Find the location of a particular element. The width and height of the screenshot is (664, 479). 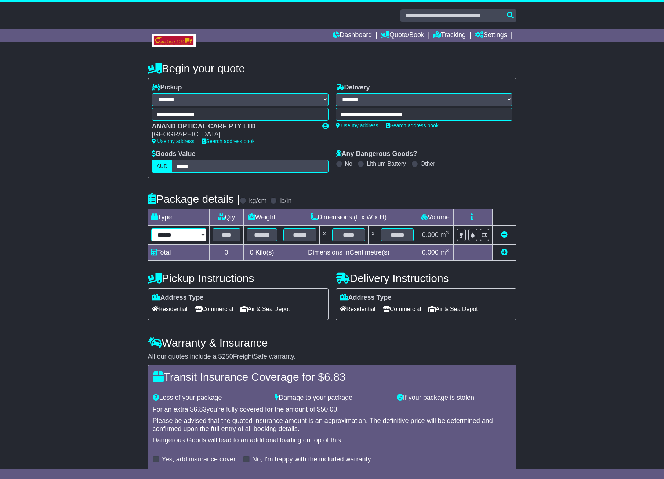

h4: Delivery Instructions is located at coordinates (426, 278).